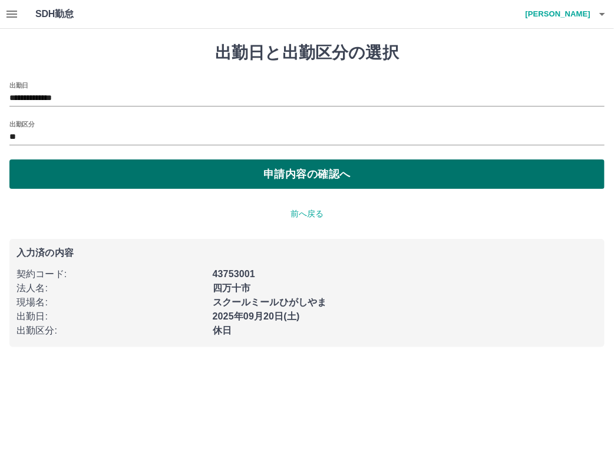 This screenshot has width=614, height=466. I want to click on p: 入力済の内容, so click(307, 253).